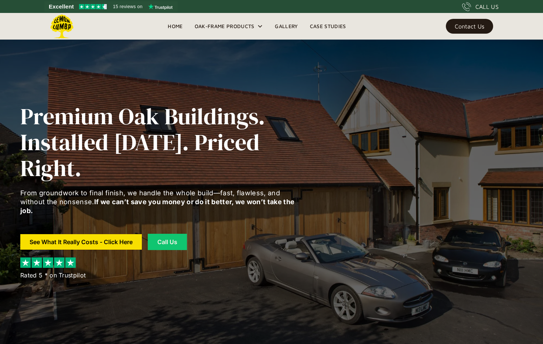  Describe the element at coordinates (160, 7) in the screenshot. I see `img: Trustpilot logo` at that location.